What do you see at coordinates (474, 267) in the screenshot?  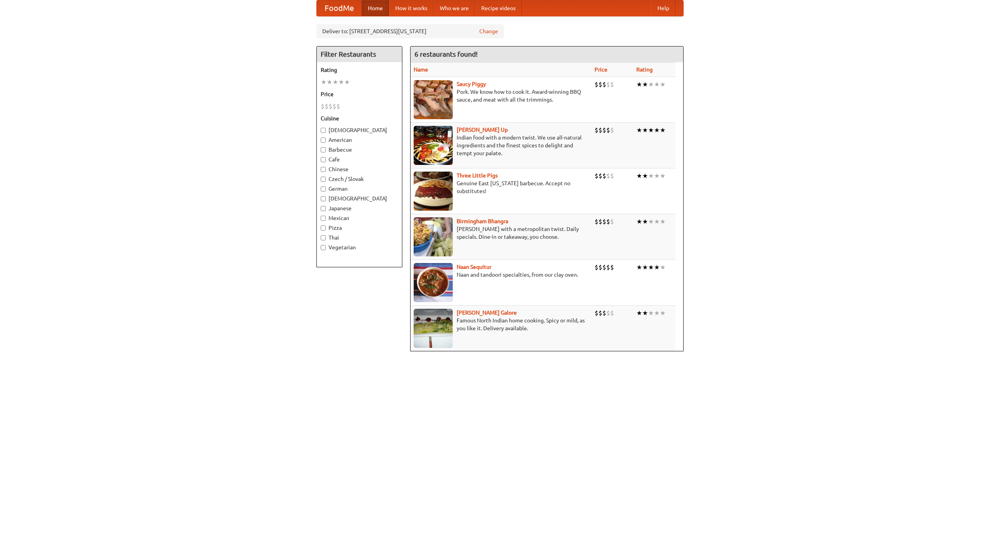 I see `b: Naan Sequitur` at bounding box center [474, 267].